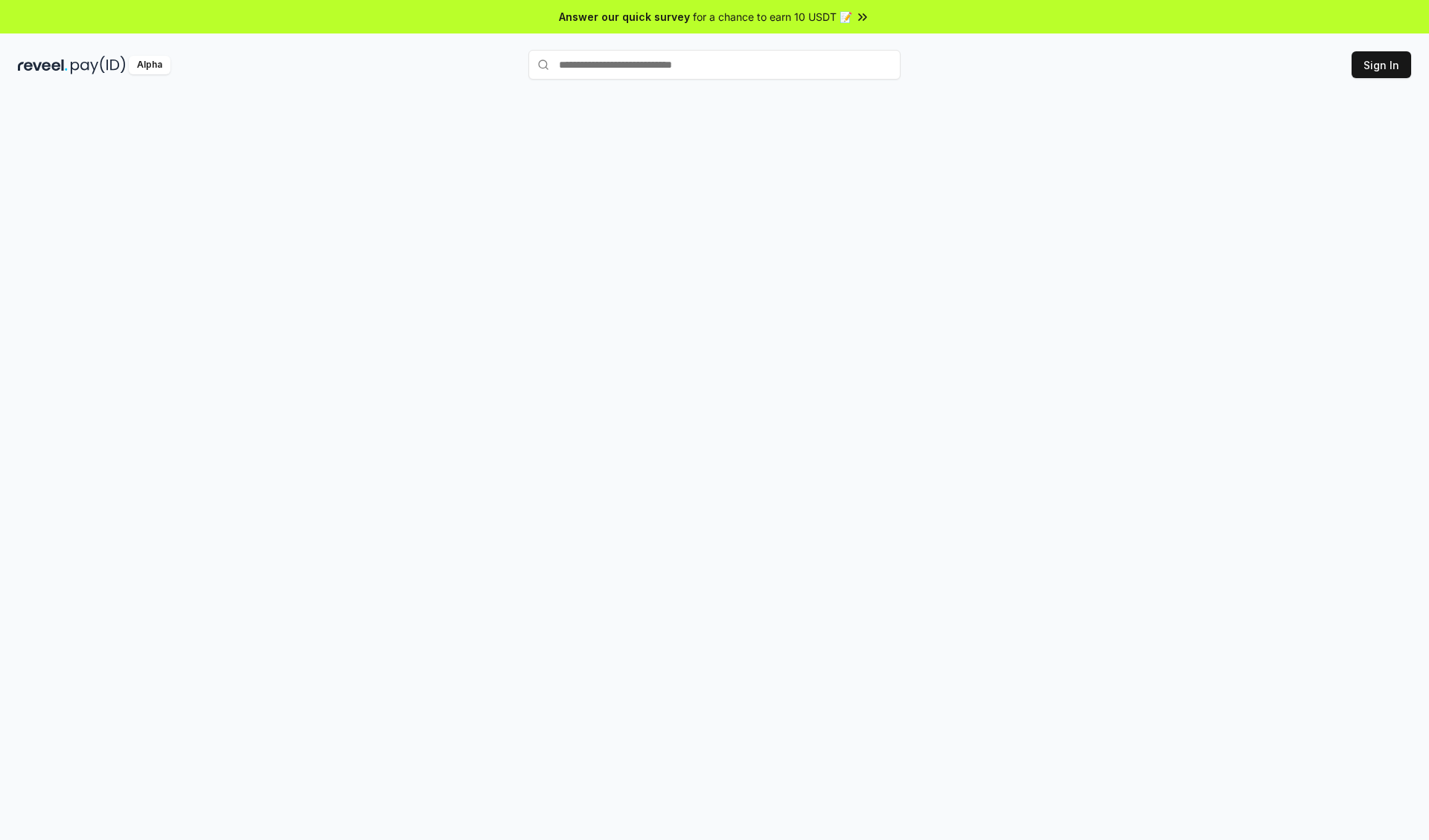  Describe the element at coordinates (98, 65) in the screenshot. I see `img: pay_id` at that location.